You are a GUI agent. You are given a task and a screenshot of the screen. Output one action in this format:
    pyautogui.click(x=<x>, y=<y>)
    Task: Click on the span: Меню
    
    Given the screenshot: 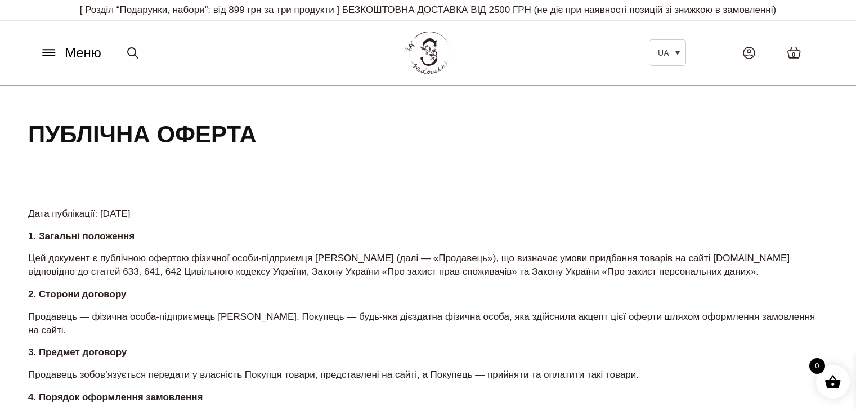 What is the action you would take?
    pyautogui.click(x=83, y=53)
    